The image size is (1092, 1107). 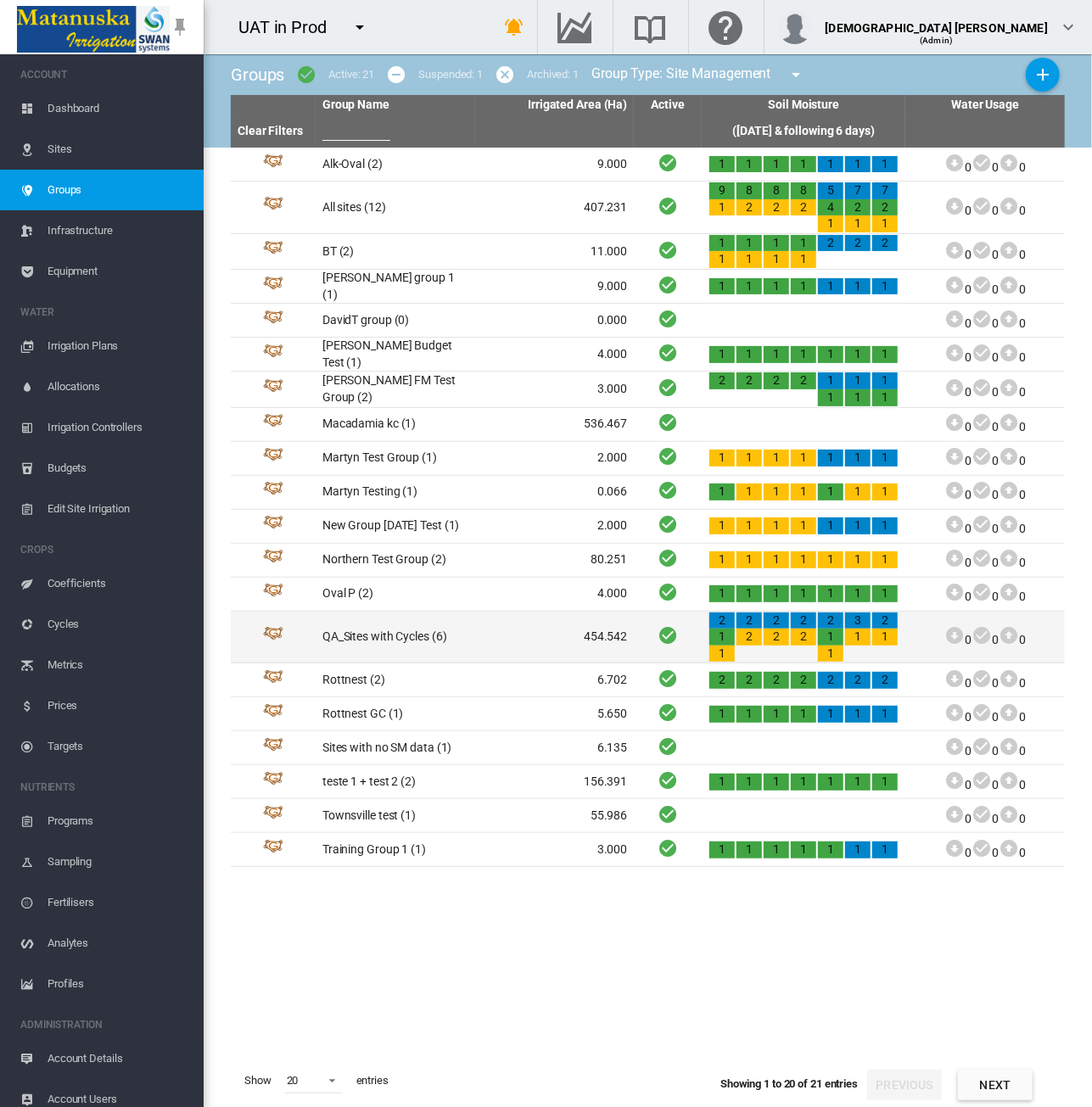 What do you see at coordinates (290, 27) in the screenshot?
I see `div: UAT in Prod` at bounding box center [290, 27].